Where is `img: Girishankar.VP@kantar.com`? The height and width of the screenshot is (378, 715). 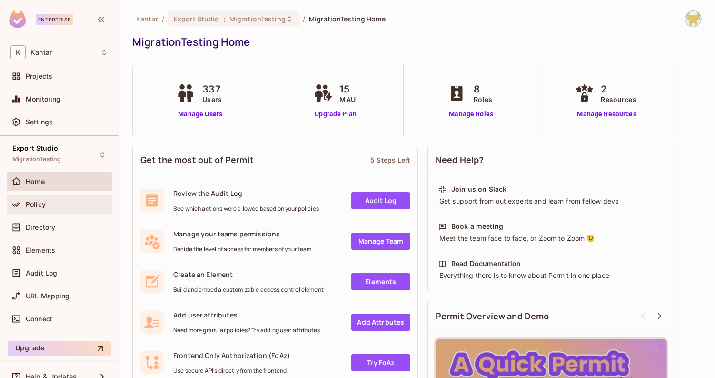
img: Girishankar.VP@kantar.com is located at coordinates (693, 19).